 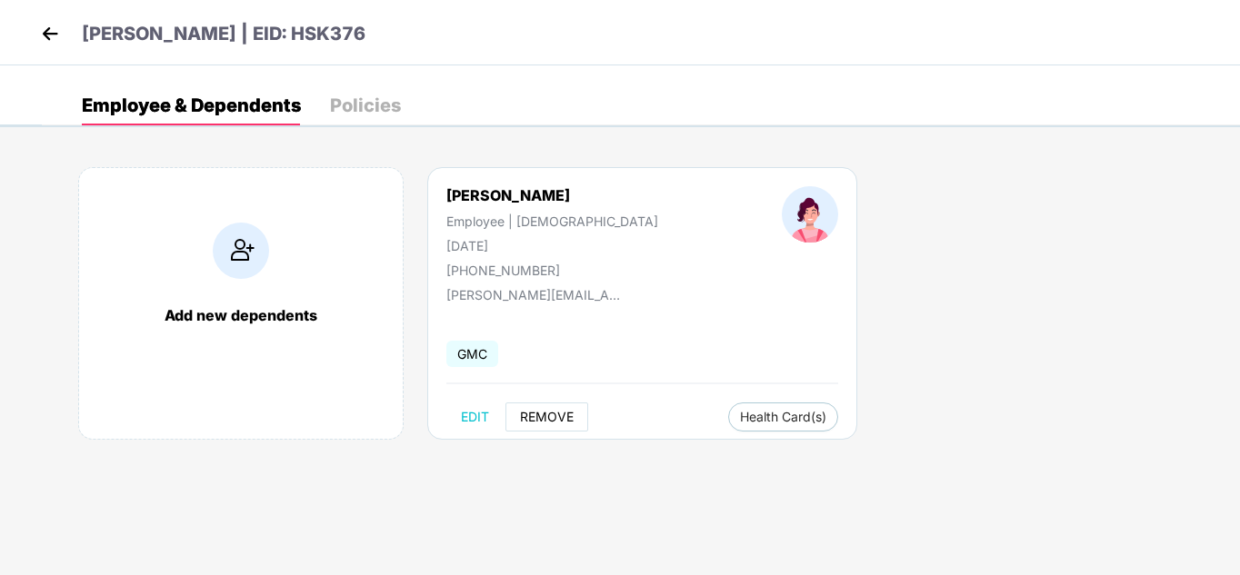 I want to click on img: profileImage, so click(x=810, y=214).